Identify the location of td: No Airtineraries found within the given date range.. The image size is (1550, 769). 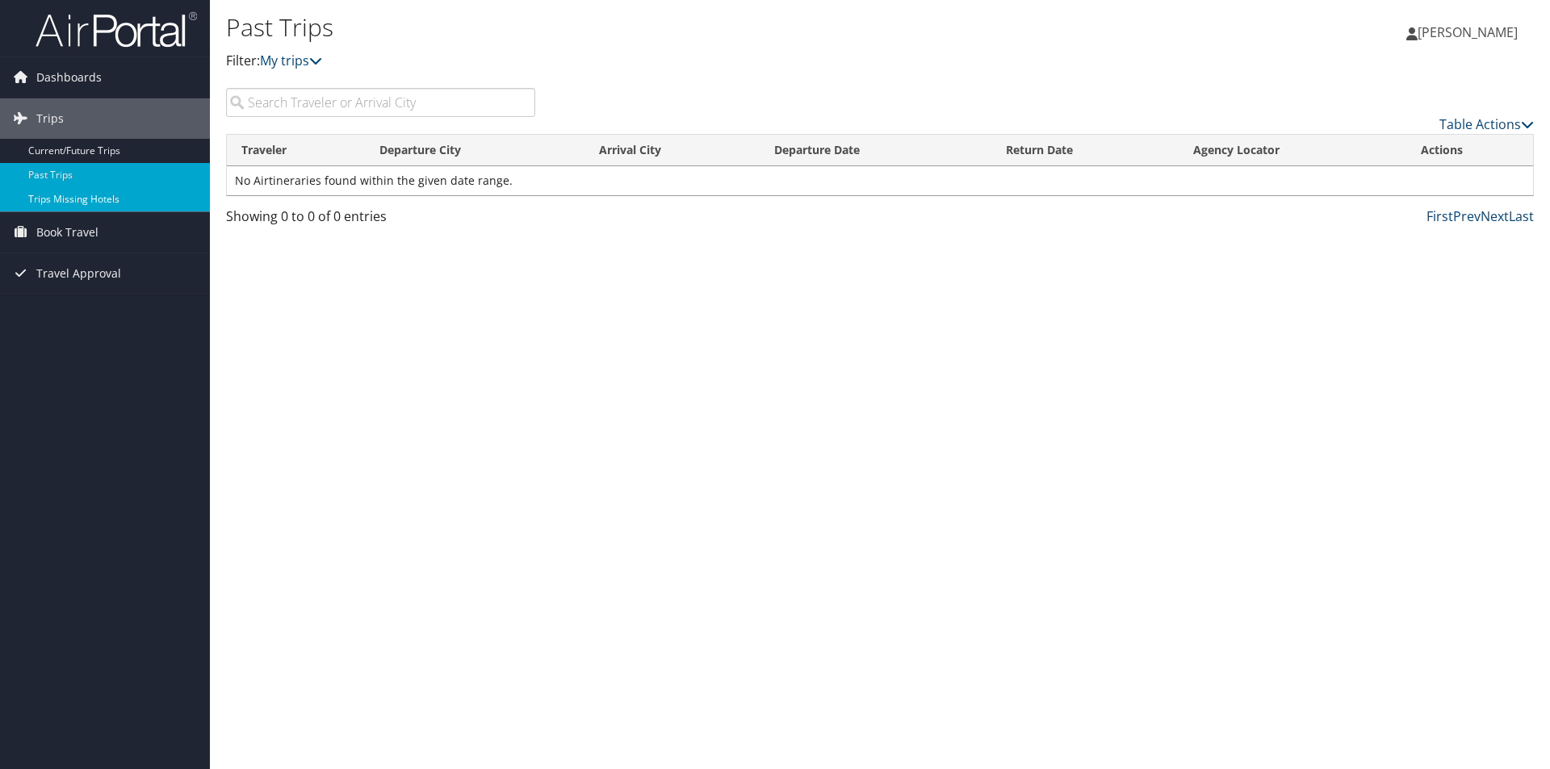
(880, 181).